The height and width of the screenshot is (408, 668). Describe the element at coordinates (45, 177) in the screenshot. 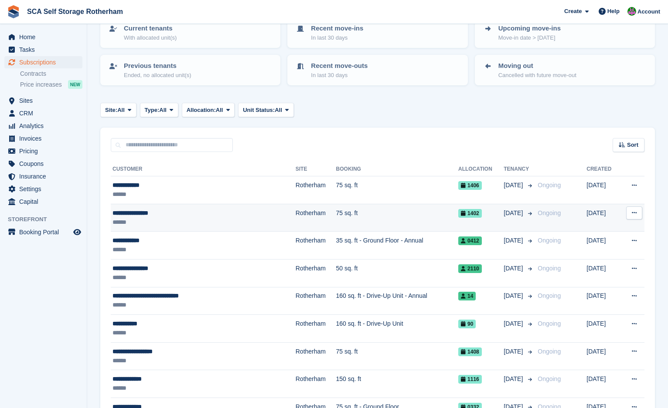

I see `span: Insurance` at that location.